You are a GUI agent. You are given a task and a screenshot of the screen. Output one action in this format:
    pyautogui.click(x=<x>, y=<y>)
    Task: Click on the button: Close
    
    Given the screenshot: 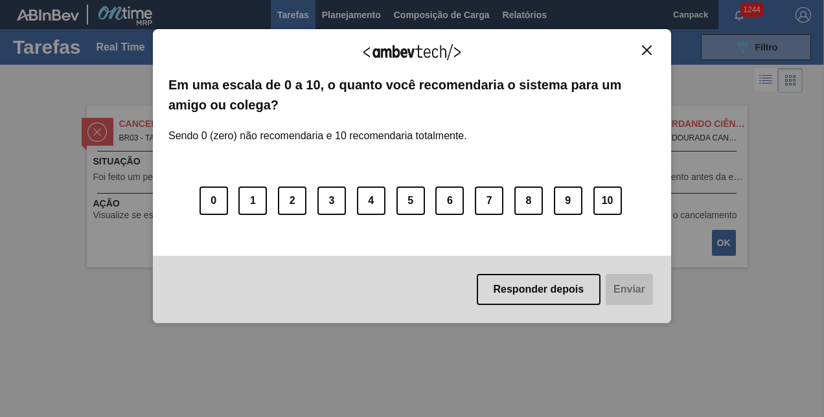 What is the action you would take?
    pyautogui.click(x=646, y=50)
    